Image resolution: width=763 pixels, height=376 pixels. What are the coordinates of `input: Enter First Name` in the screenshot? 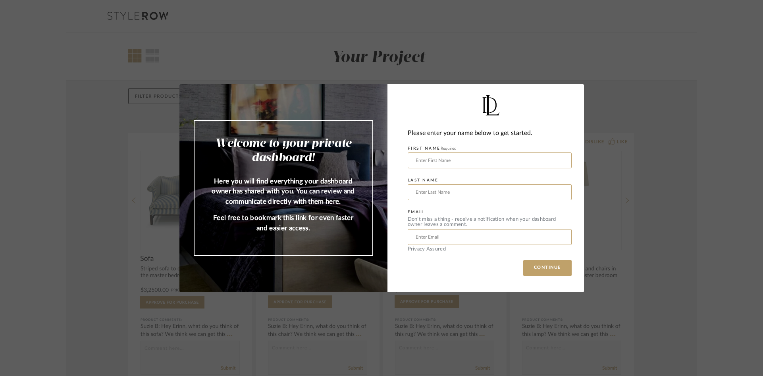 It's located at (489, 160).